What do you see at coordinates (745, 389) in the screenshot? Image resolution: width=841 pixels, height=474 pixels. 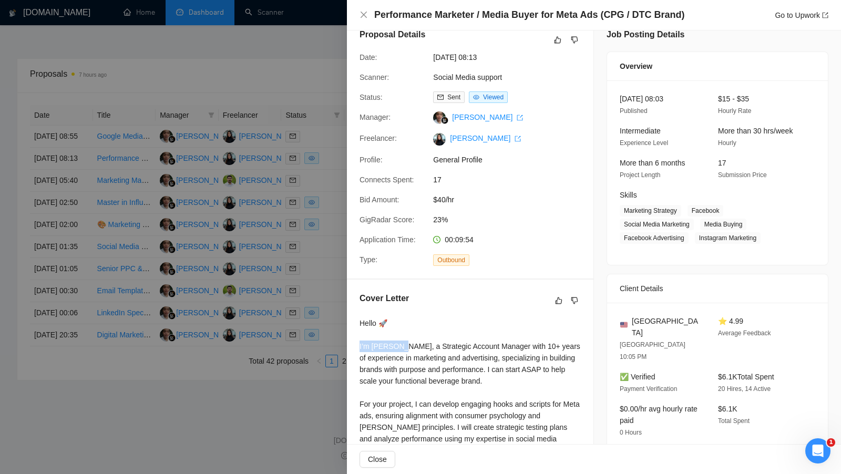 I see `span: 20 Hires, 14 Active` at bounding box center [745, 389].